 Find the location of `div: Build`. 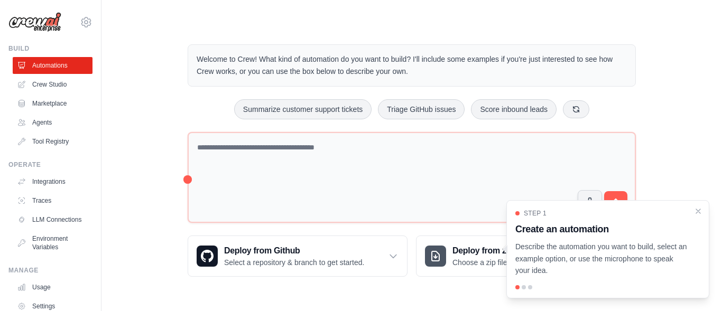

div: Build is located at coordinates (50, 49).